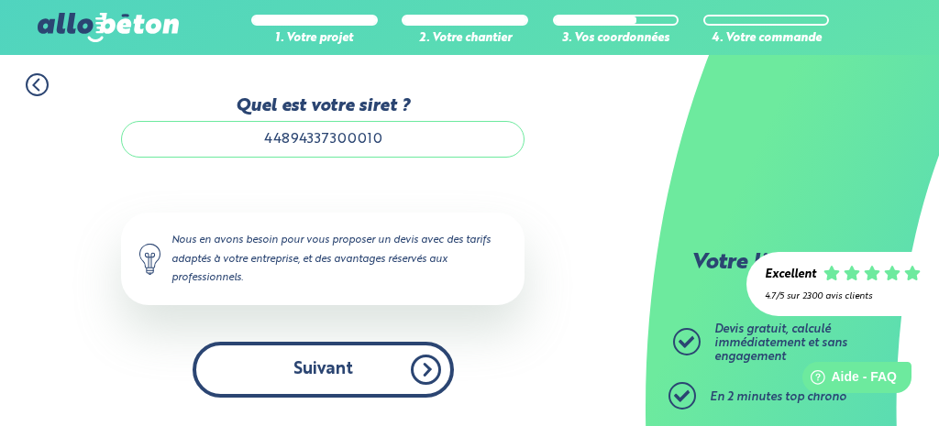  Describe the element at coordinates (323, 258) in the screenshot. I see `div: Nous en avons besoin pour vous proposer un devis avec des tarifs adaptés à votre entreprise, et d...` at that location.